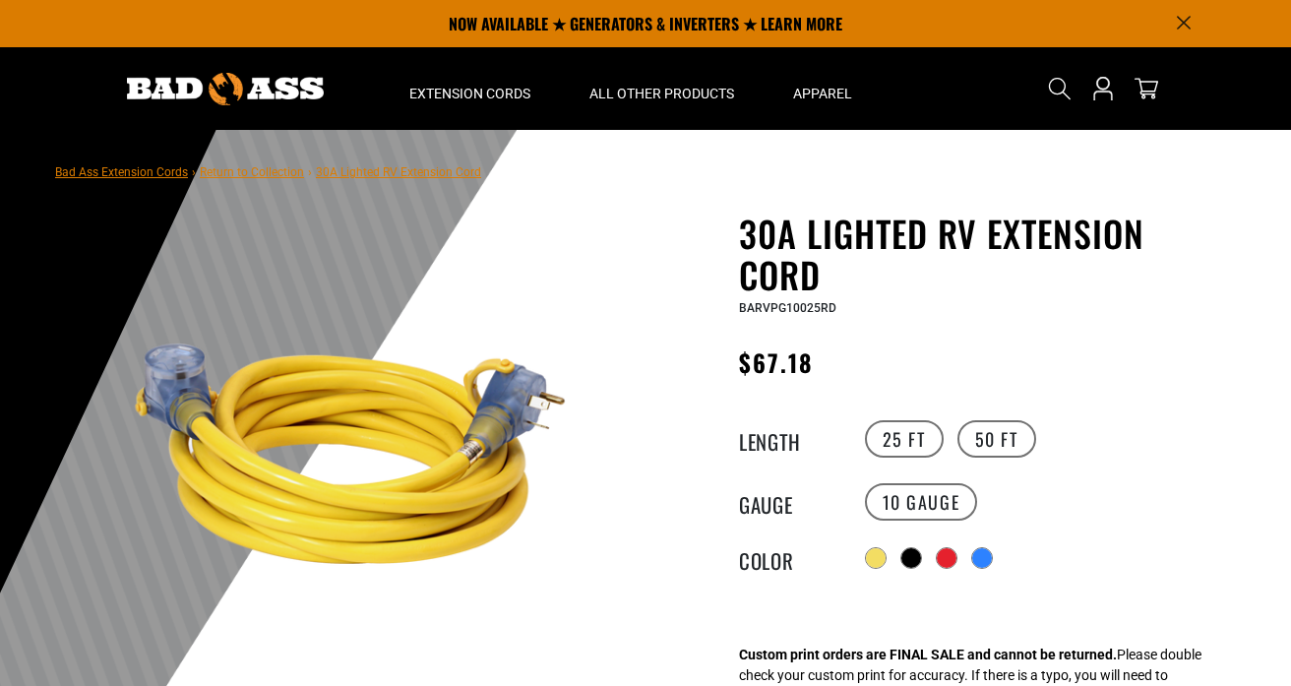 This screenshot has height=686, width=1291. I want to click on label: 25 FT, so click(904, 439).